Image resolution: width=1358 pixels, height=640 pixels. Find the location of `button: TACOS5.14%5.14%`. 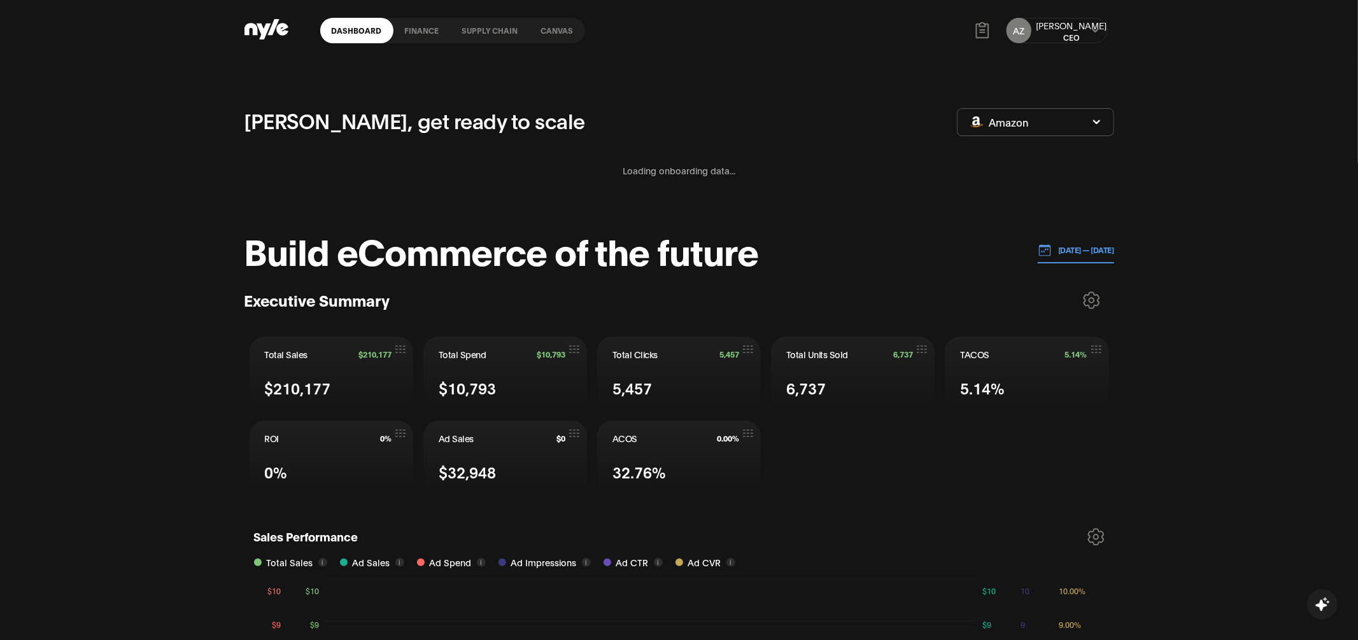

button: TACOS5.14%5.14% is located at coordinates (1026, 374).